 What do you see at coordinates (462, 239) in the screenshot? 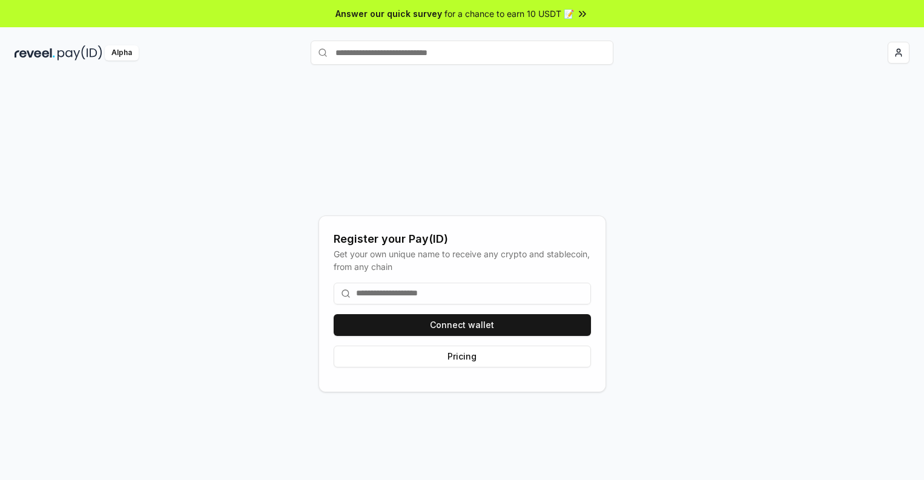
I see `div: Register your Pay(ID)` at bounding box center [462, 239].